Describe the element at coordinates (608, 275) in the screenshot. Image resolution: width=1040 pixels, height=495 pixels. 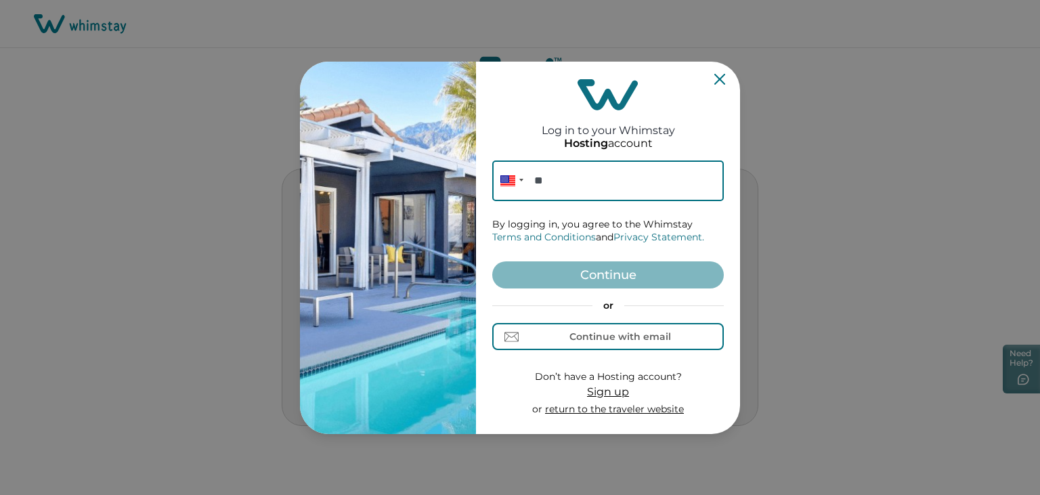
I see `button: Continue` at that location.